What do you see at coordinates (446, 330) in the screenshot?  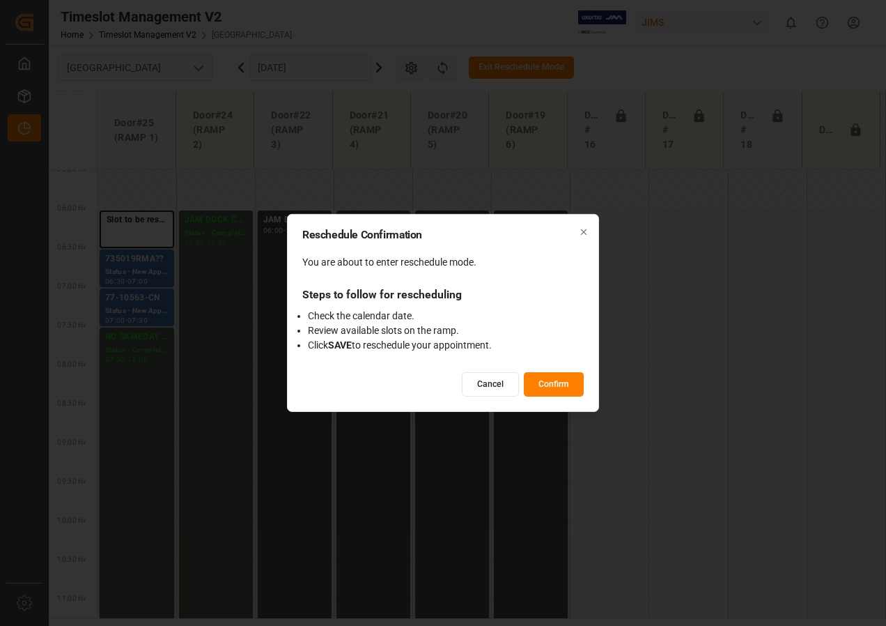 I see `li: Review available slots on the ramp.` at bounding box center [446, 330].